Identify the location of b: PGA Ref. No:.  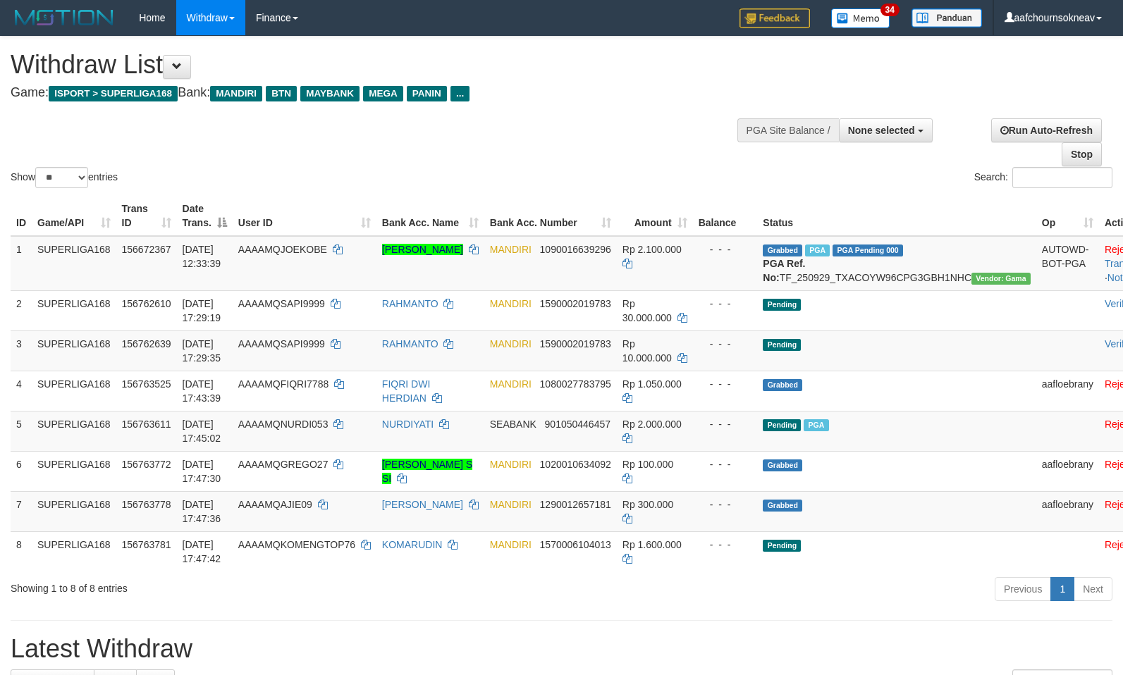
(784, 271).